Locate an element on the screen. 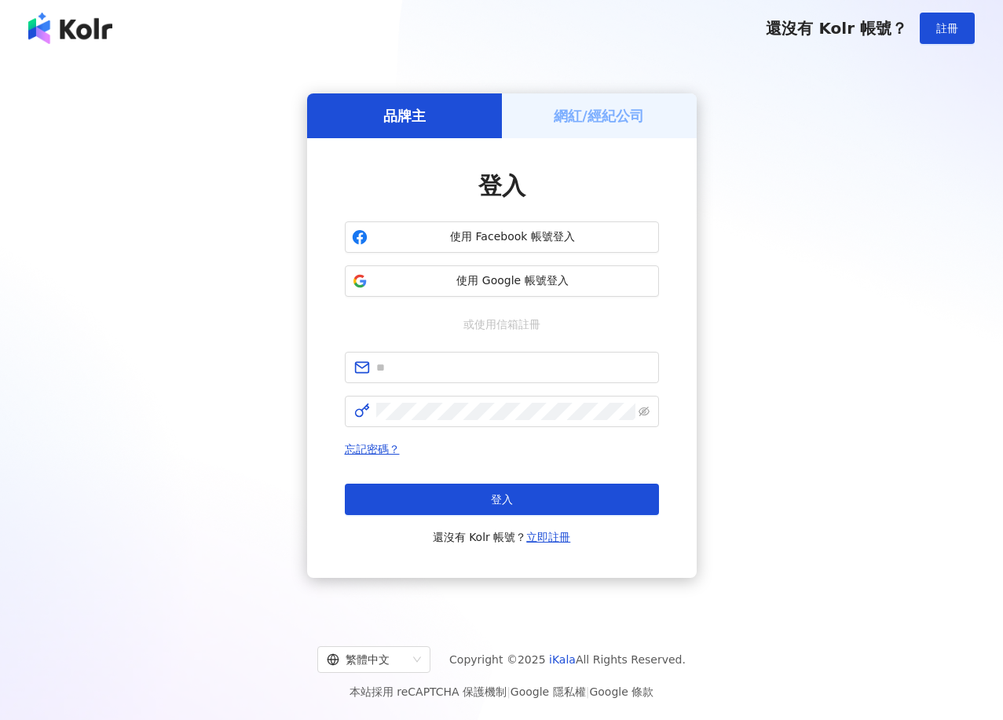 The width and height of the screenshot is (1003, 720). a: 忘記密碼？ is located at coordinates (372, 449).